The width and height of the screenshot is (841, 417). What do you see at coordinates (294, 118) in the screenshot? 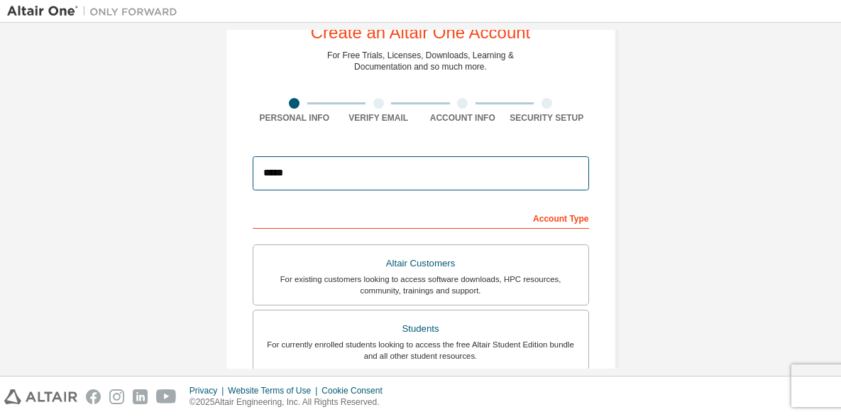
I see `div: Personal Info` at bounding box center [294, 118].